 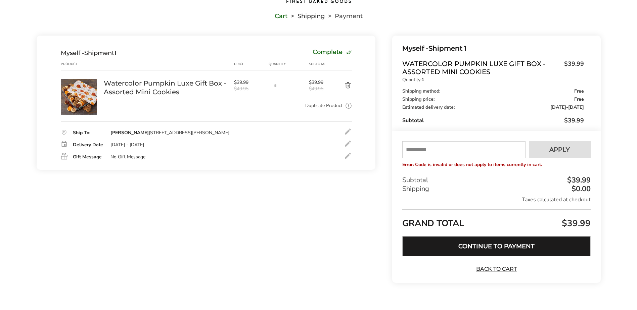 What do you see at coordinates (496, 200) in the screenshot?
I see `div: Taxes calculated at checkout` at bounding box center [496, 200].